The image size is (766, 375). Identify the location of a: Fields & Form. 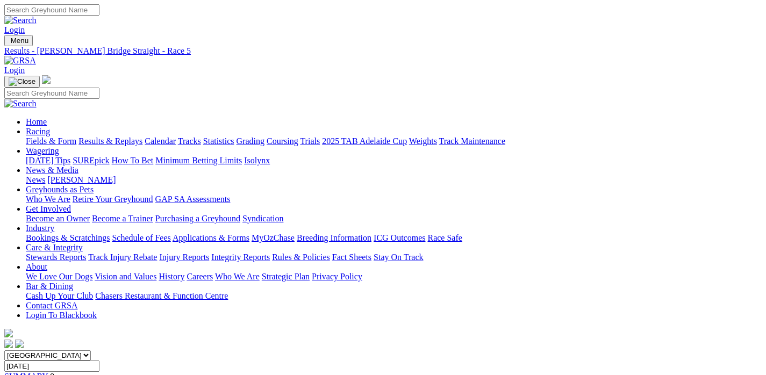
(51, 141).